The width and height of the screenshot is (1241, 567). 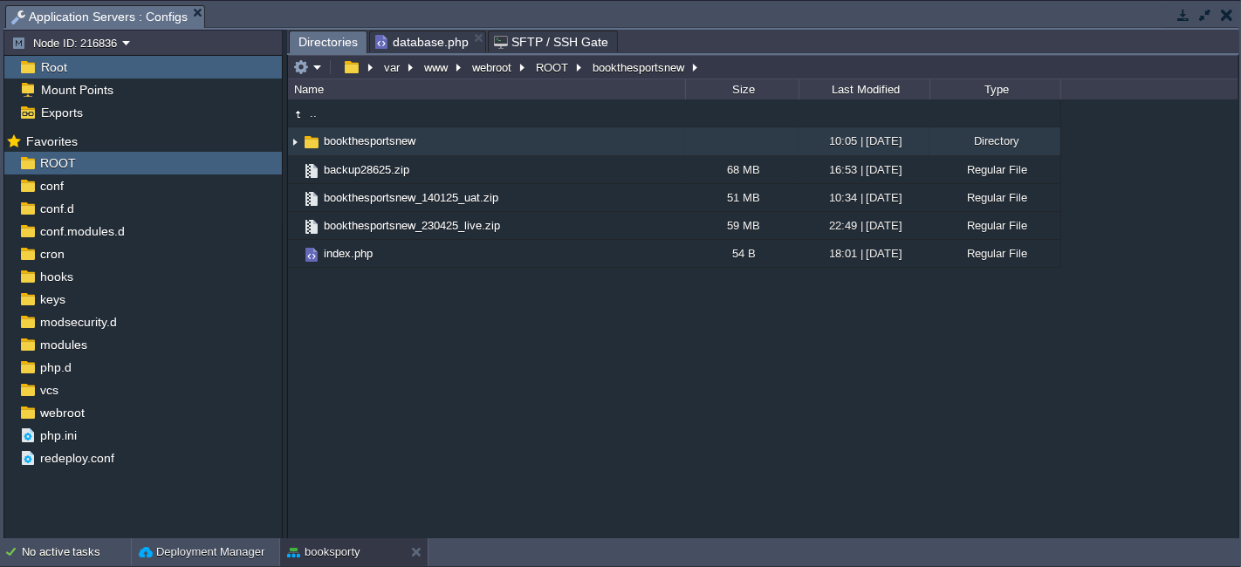 I want to click on div: 51 MB, so click(x=742, y=197).